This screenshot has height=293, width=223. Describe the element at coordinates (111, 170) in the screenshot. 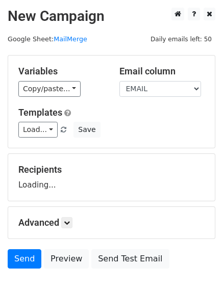

I see `h5: Recipients` at that location.